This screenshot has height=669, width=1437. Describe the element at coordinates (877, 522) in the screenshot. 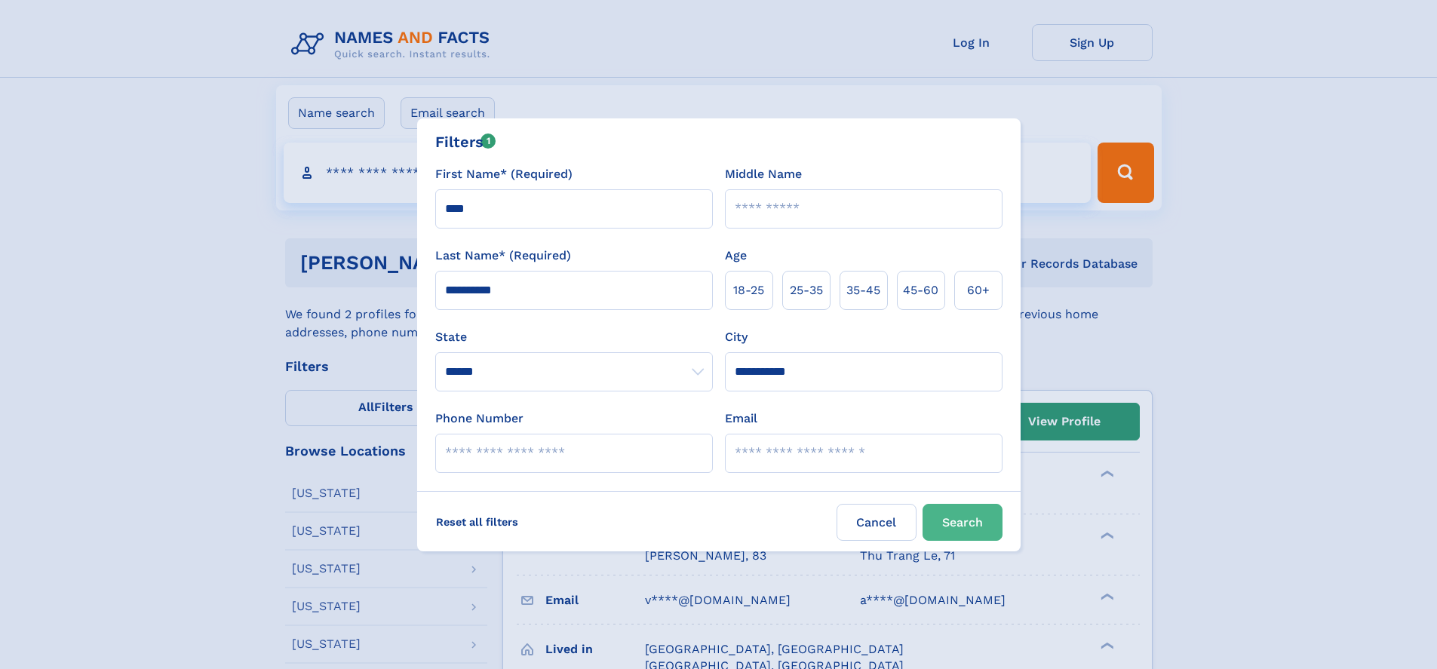

I see `label: Cancel` at that location.